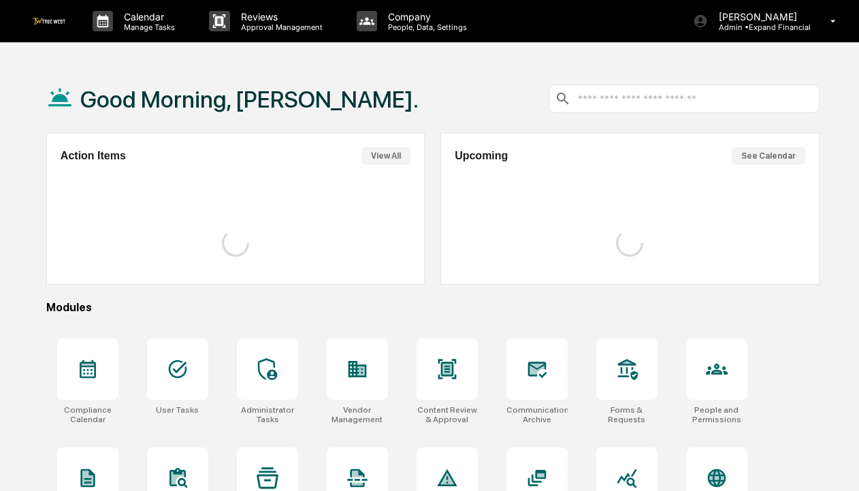 This screenshot has width=859, height=491. Describe the element at coordinates (88, 414) in the screenshot. I see `div: Compliance Calendar` at that location.